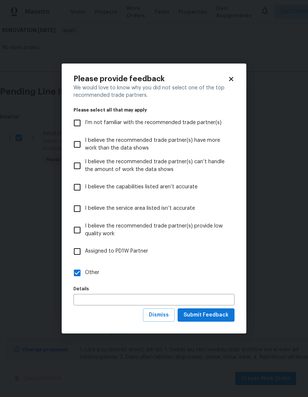 This screenshot has width=308, height=397. What do you see at coordinates (156, 144) in the screenshot?
I see `span: I believe the recommended trade partner(s) have more work than the data shows` at bounding box center [156, 144].